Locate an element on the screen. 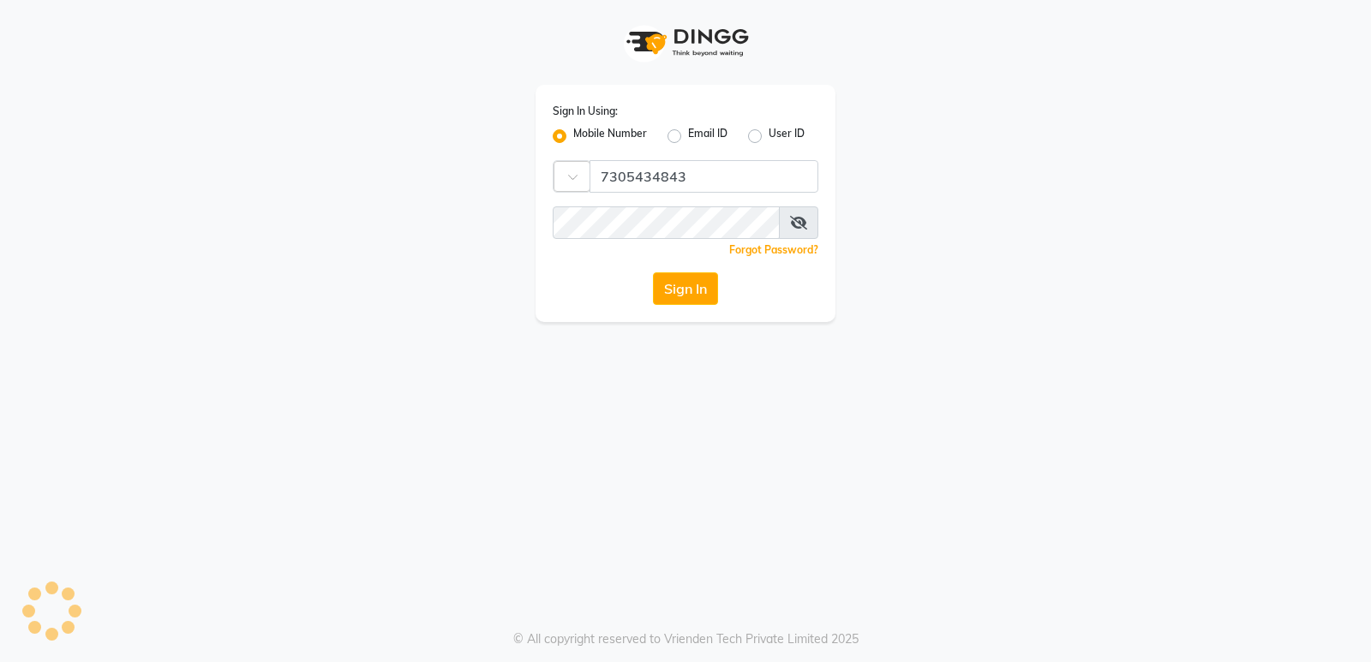 The image size is (1371, 662). label: User ID is located at coordinates (787, 136).